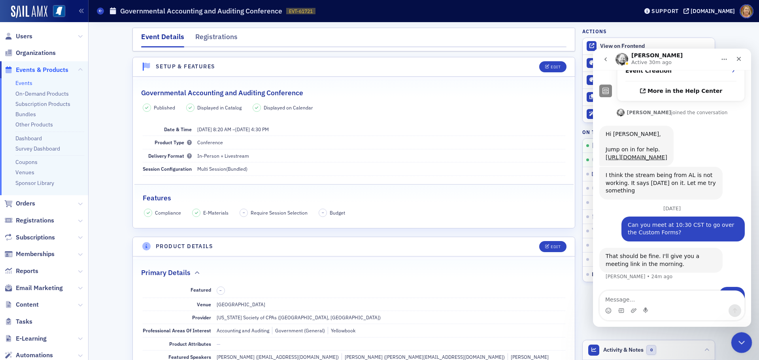 The width and height of the screenshot is (759, 360). Describe the element at coordinates (29, 12) in the screenshot. I see `a: SailAMX` at that location.